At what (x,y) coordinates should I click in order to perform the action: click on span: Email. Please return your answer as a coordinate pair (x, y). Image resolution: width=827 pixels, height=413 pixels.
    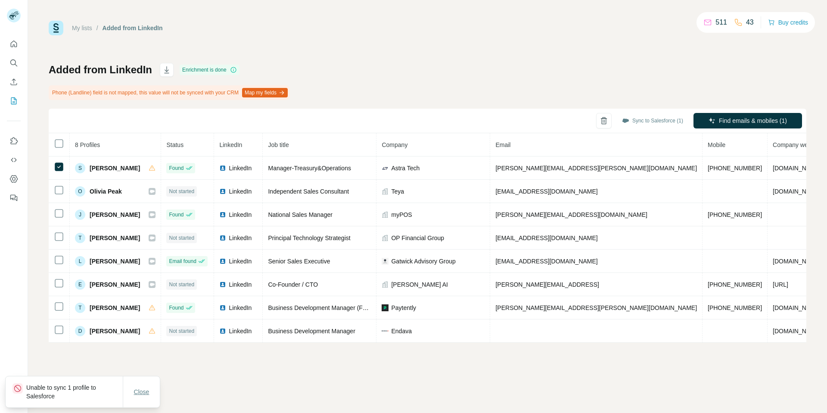
    Looking at the image, I should click on (503, 145).